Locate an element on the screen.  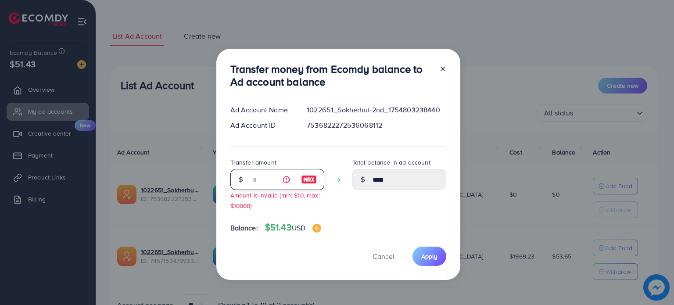
h4: $51.43 is located at coordinates (293, 227).